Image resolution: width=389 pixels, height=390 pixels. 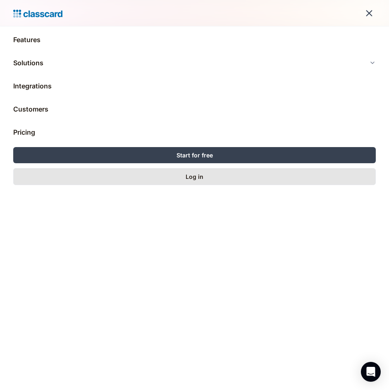 What do you see at coordinates (38, 13) in the screenshot?
I see `a: home` at bounding box center [38, 13].